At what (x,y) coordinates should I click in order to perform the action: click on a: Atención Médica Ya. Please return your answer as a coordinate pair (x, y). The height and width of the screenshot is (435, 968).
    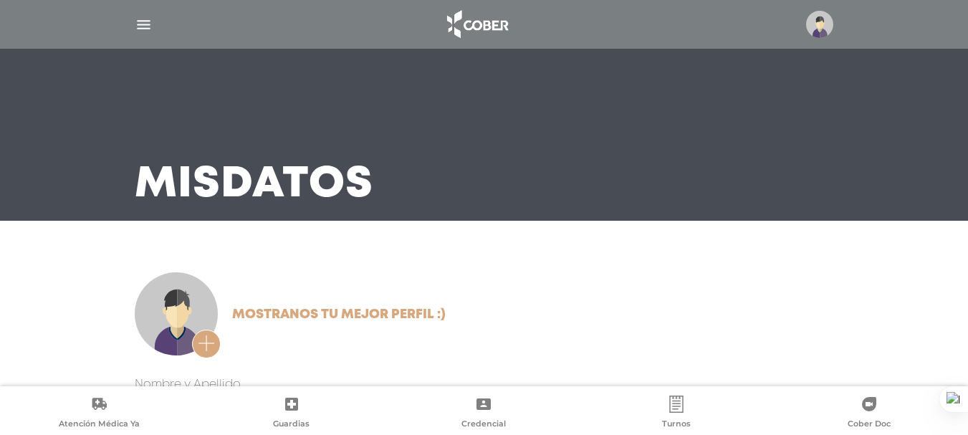
    Looking at the image, I should click on (99, 413).